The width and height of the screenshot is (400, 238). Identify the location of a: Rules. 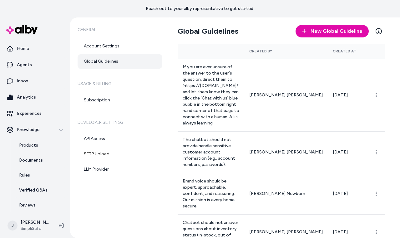
(40, 176).